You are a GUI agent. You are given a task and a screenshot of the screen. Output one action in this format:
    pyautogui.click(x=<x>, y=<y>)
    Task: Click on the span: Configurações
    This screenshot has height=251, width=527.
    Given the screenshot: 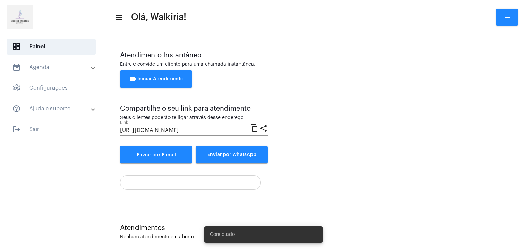 What is the action you would take?
    pyautogui.click(x=51, y=88)
    